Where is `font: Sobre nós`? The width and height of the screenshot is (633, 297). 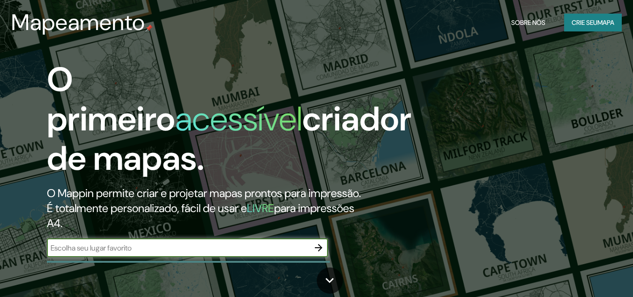 font: Sobre nós is located at coordinates (528, 22).